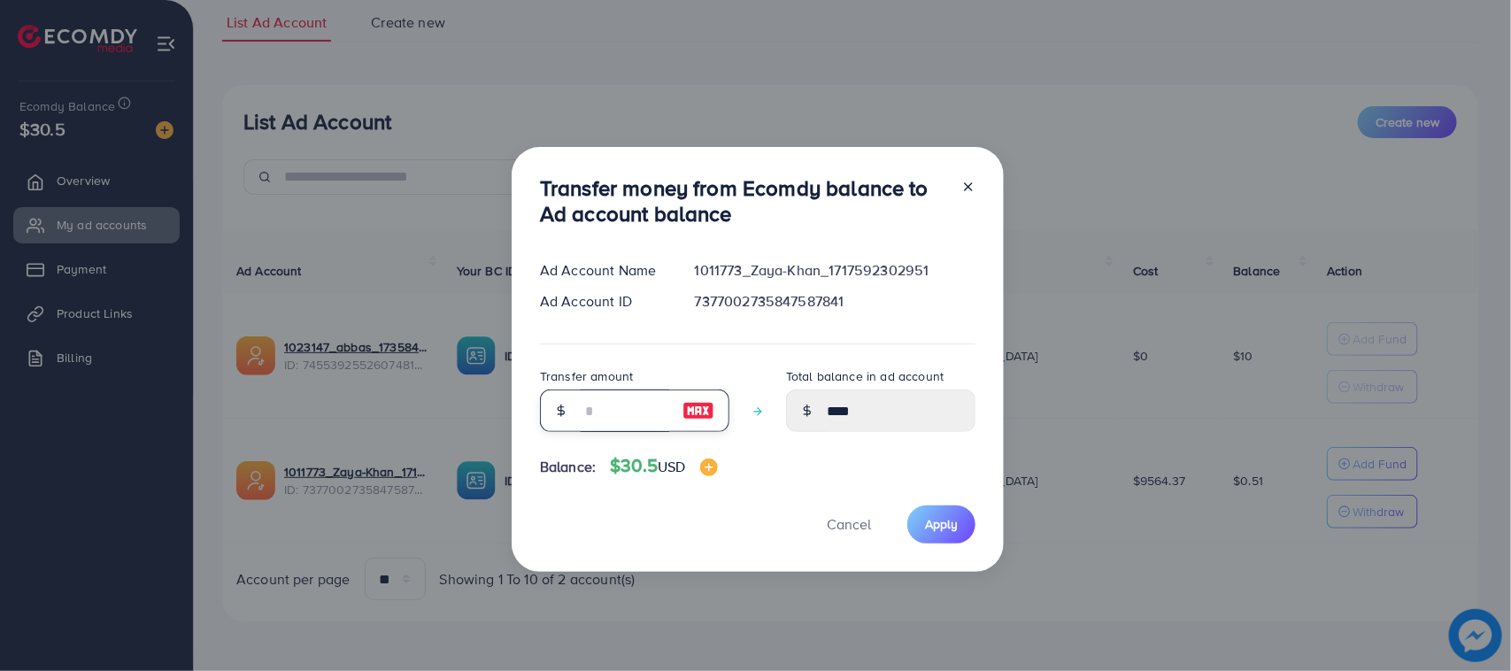 The image size is (1511, 671). I want to click on button: Cancel, so click(849, 524).